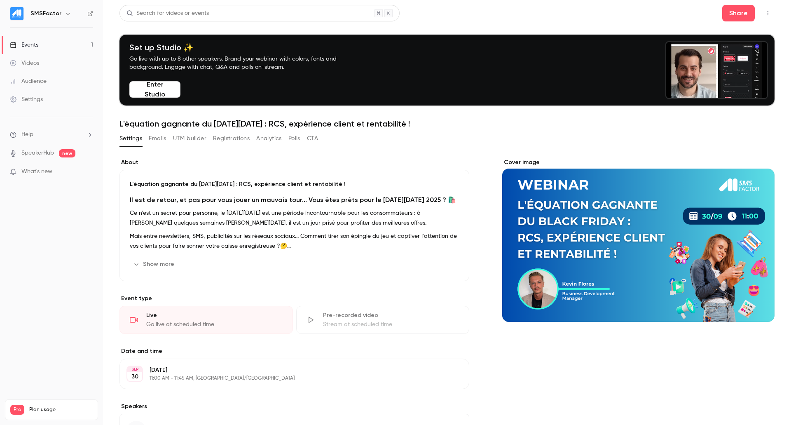 This screenshot has height=425, width=791. I want to click on div: Videos, so click(24, 63).